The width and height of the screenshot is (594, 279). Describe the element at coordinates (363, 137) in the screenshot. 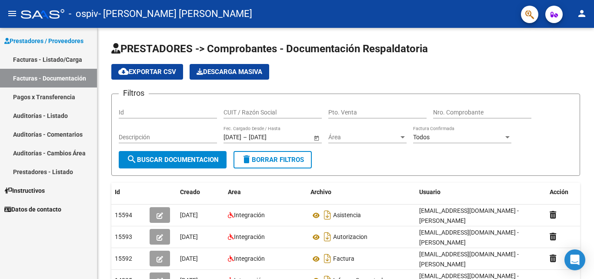

I see `span: Área` at that location.